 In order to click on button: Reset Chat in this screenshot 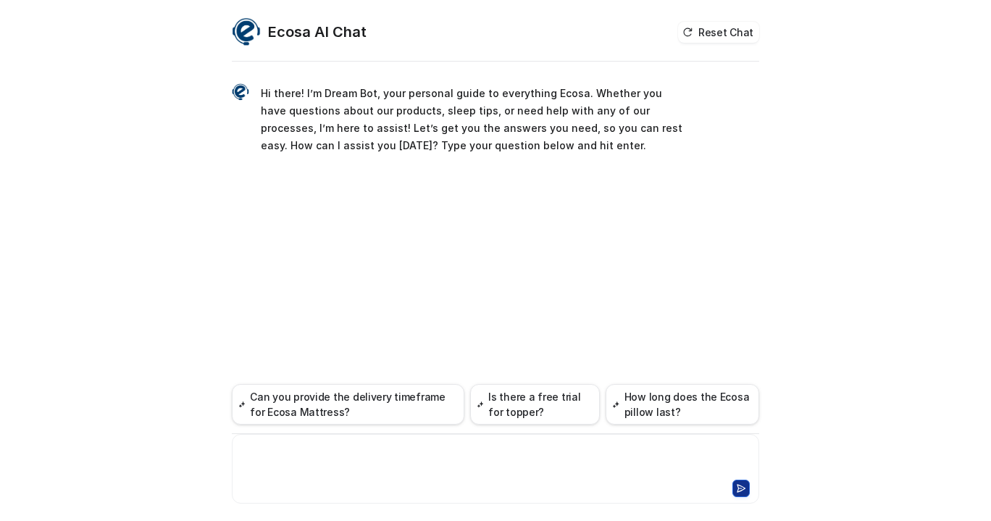, I will do `click(718, 32)`.